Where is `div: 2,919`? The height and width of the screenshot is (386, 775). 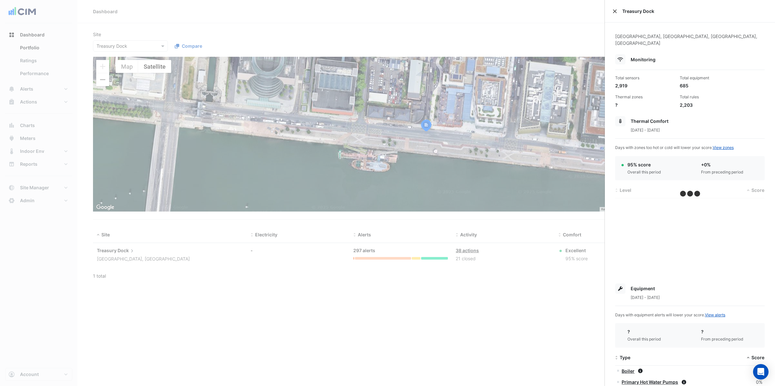
div: 2,919 is located at coordinates (644, 86).